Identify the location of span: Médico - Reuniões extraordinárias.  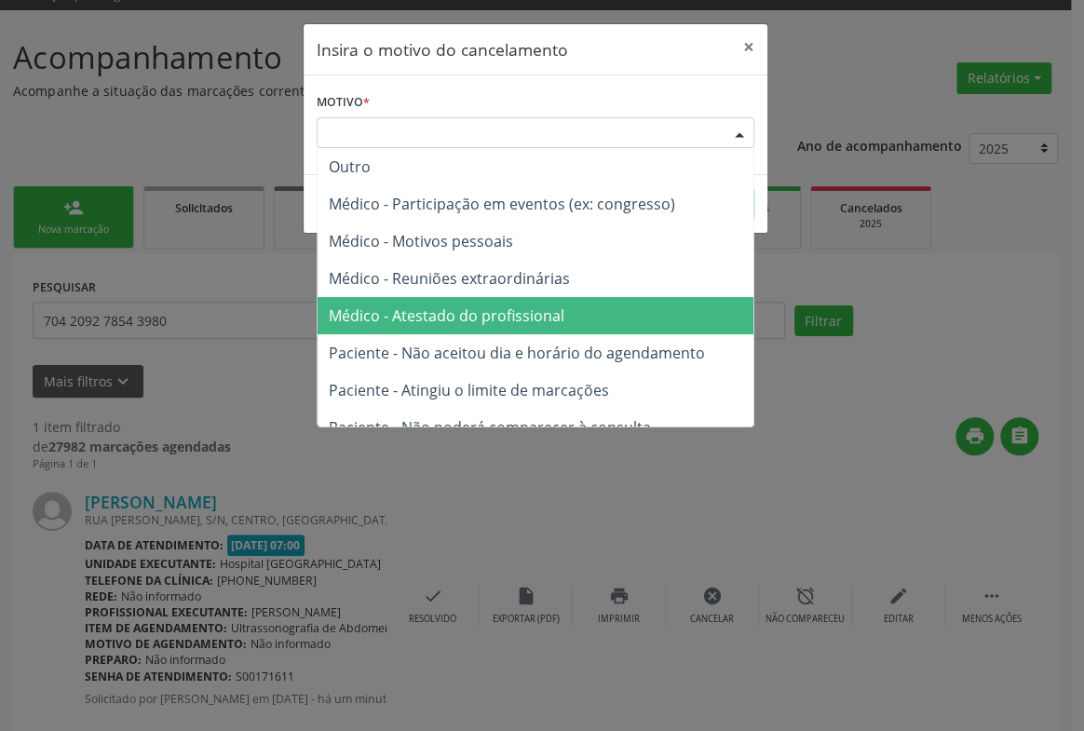
(449, 278).